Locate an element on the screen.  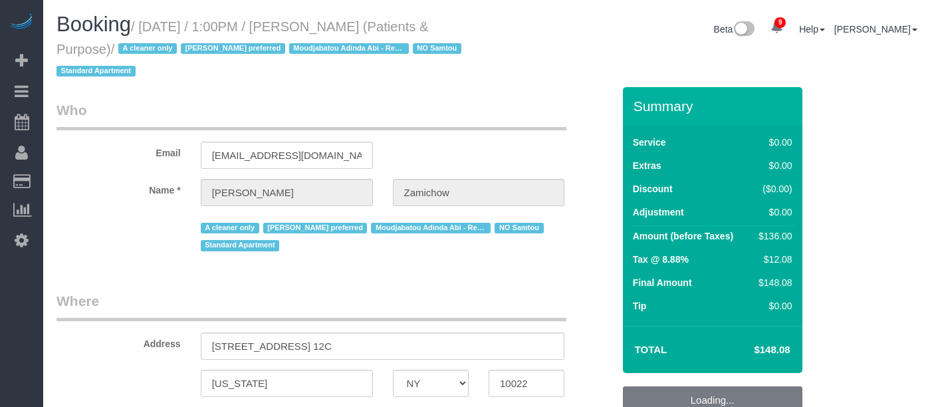
img: New interface is located at coordinates (743, 30).